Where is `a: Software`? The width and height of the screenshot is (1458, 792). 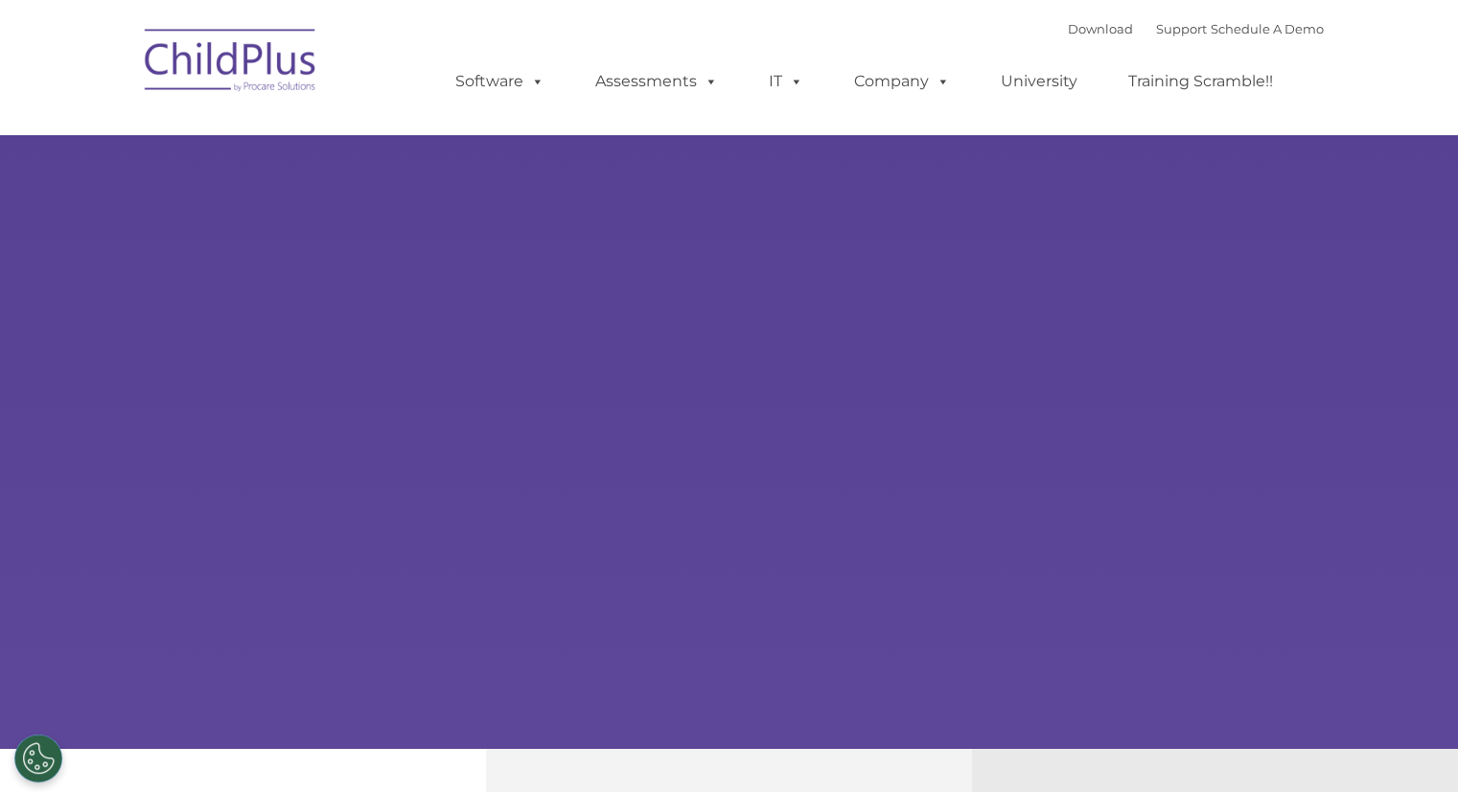 a: Software is located at coordinates (500, 81).